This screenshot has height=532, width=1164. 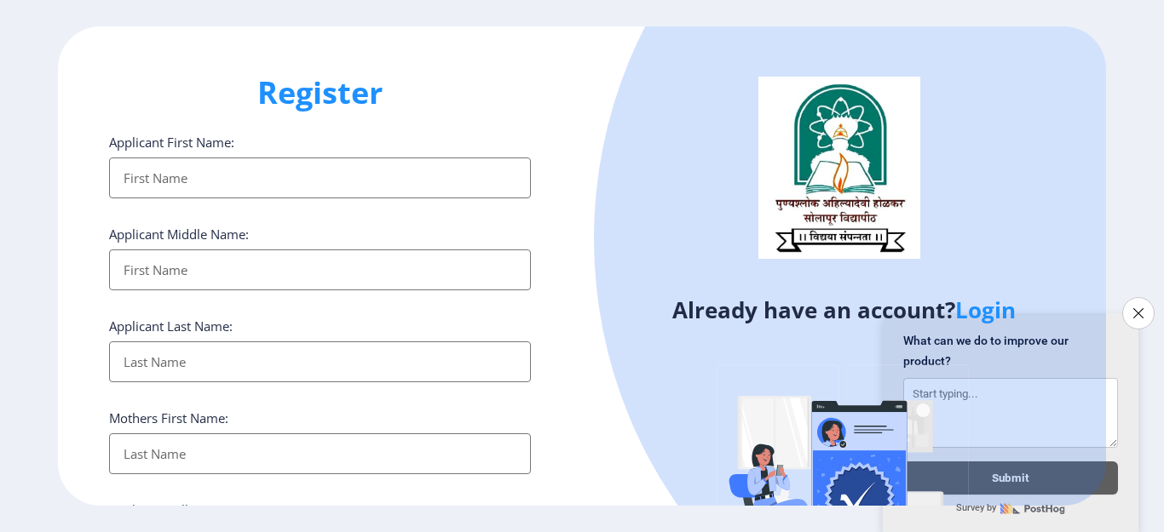 What do you see at coordinates (170, 326) in the screenshot?
I see `label: Applicant Last Name:` at bounding box center [170, 326].